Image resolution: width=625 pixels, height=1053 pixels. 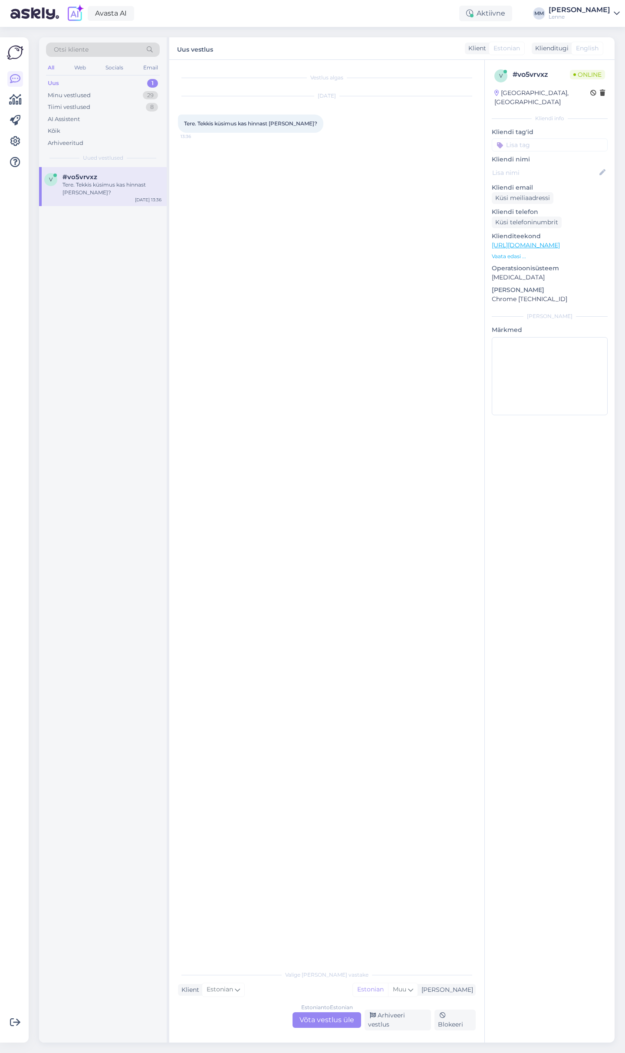 What do you see at coordinates (150, 95) in the screenshot?
I see `div: 29` at bounding box center [150, 95].